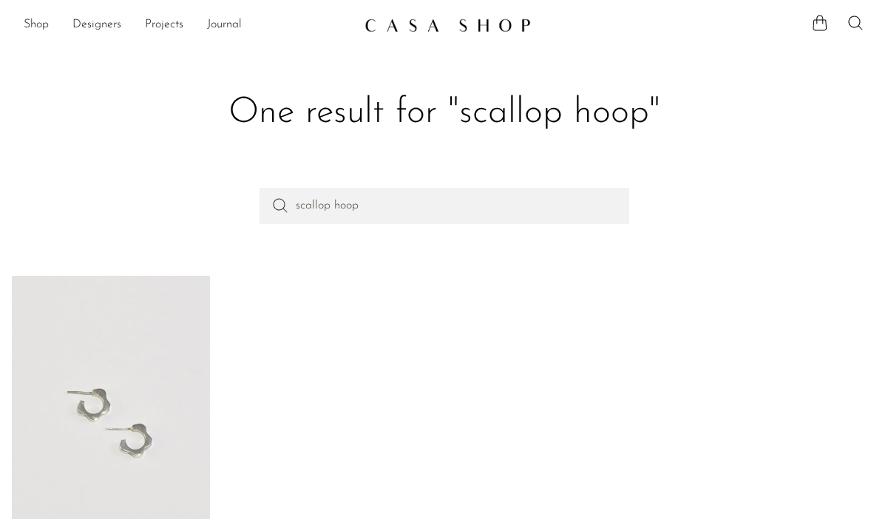  What do you see at coordinates (97, 25) in the screenshot?
I see `a: Designers` at bounding box center [97, 25].